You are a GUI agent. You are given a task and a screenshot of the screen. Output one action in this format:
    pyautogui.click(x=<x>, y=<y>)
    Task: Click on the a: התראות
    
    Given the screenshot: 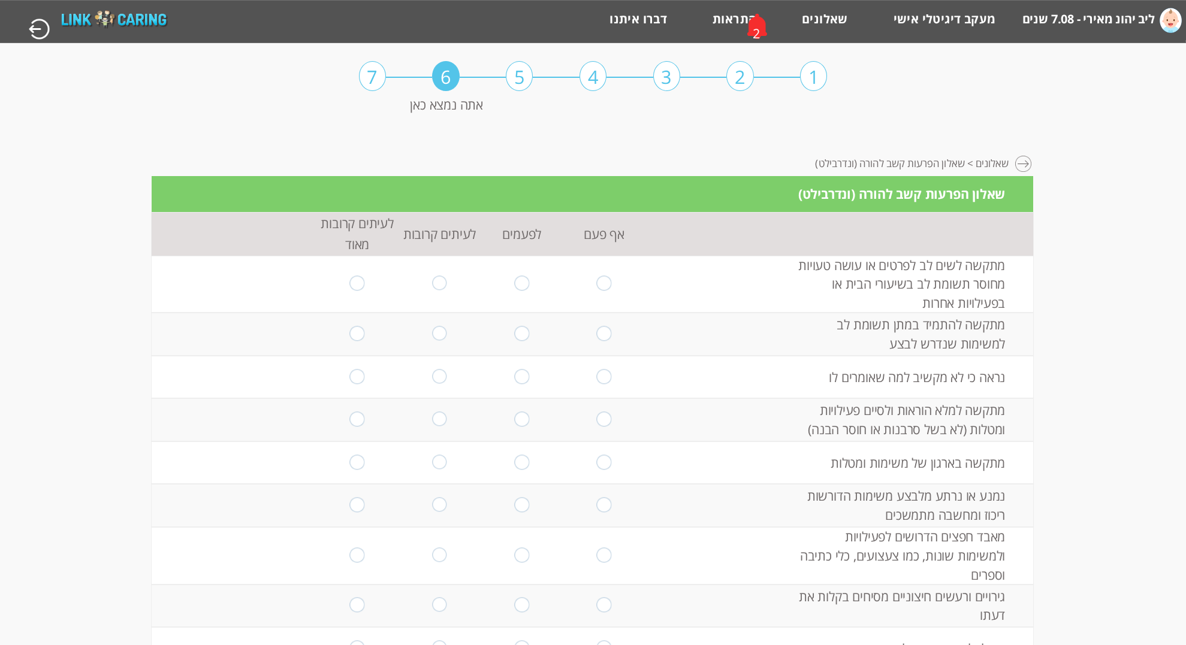 What is the action you would take?
    pyautogui.click(x=734, y=25)
    